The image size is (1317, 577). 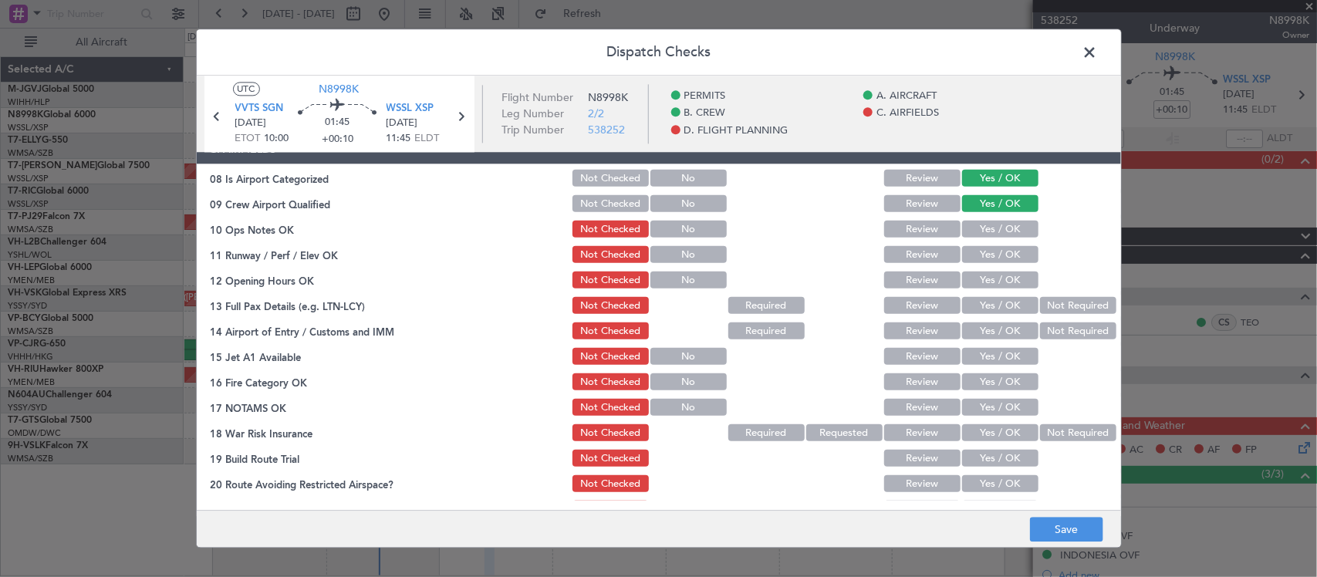 I want to click on button: Save, so click(x=1067, y=530).